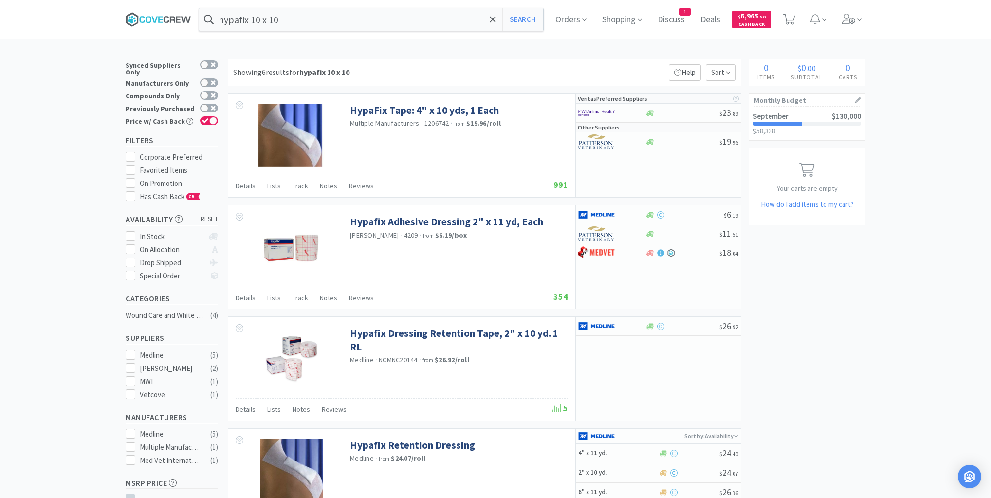  I want to click on div: Medline, so click(170, 434).